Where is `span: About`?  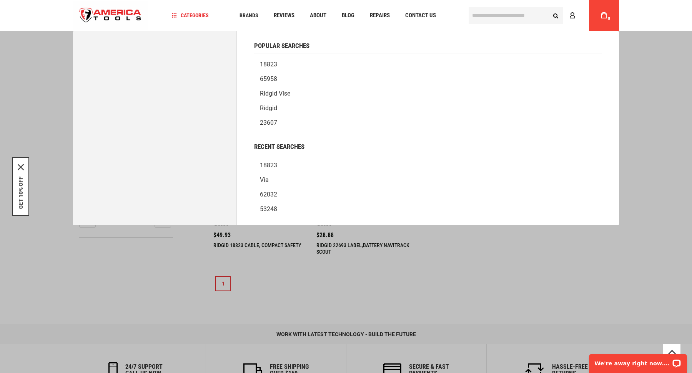
span: About is located at coordinates (318, 15).